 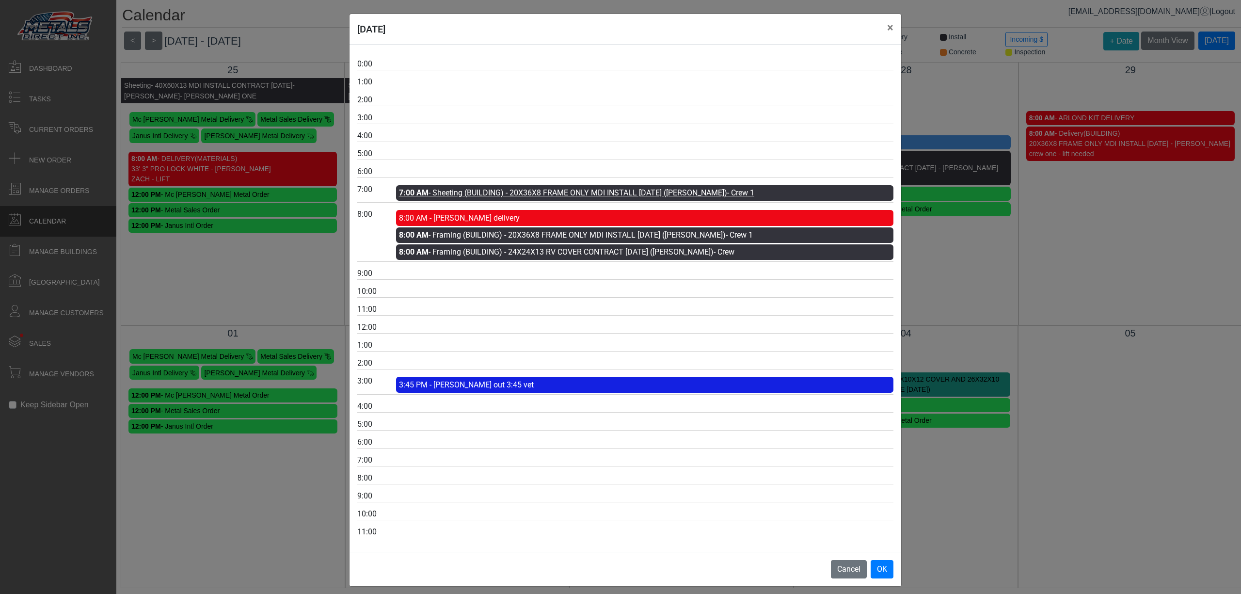 I want to click on span: - Crew, so click(x=724, y=252).